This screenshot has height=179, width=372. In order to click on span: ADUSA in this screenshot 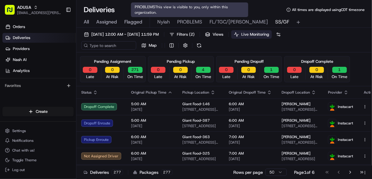, I will do `click(24, 7)`.